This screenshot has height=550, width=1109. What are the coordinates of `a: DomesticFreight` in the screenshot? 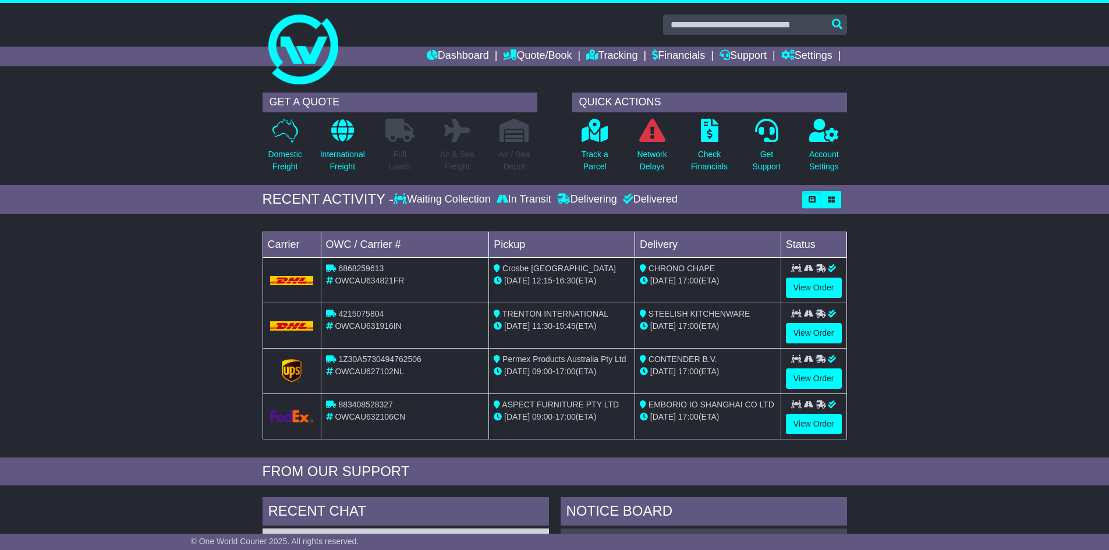 It's located at (285, 148).